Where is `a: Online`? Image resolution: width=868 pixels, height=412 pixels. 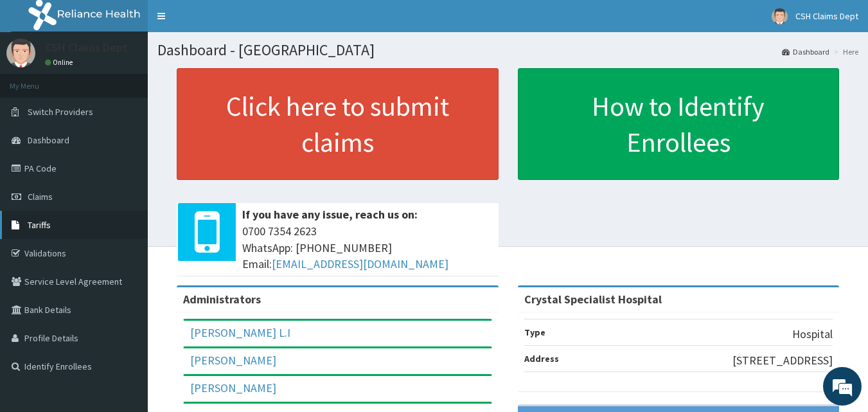 a: Online is located at coordinates (60, 62).